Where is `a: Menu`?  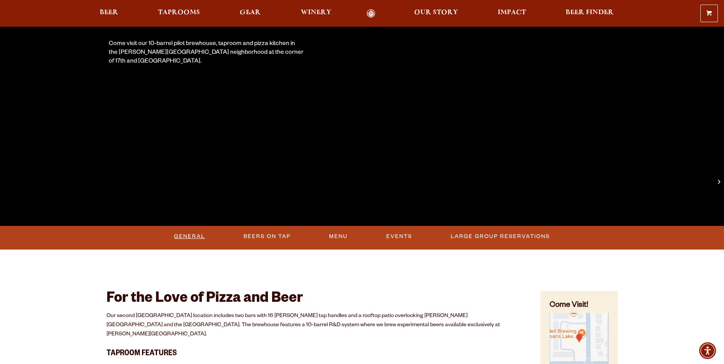
a: Menu is located at coordinates (338, 237).